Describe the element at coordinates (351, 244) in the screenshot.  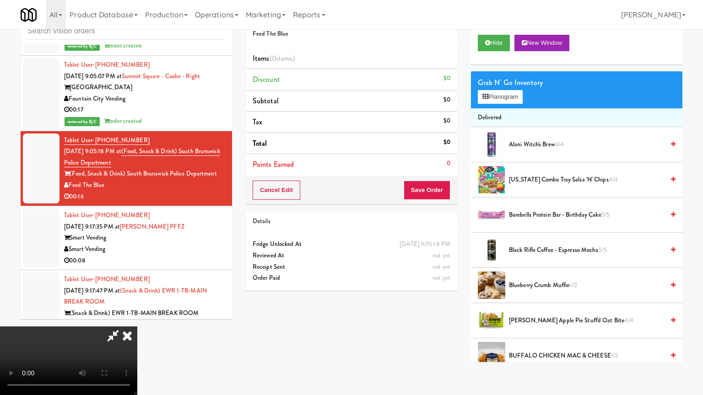
I see `div: Fridge Unlocked At` at that location.